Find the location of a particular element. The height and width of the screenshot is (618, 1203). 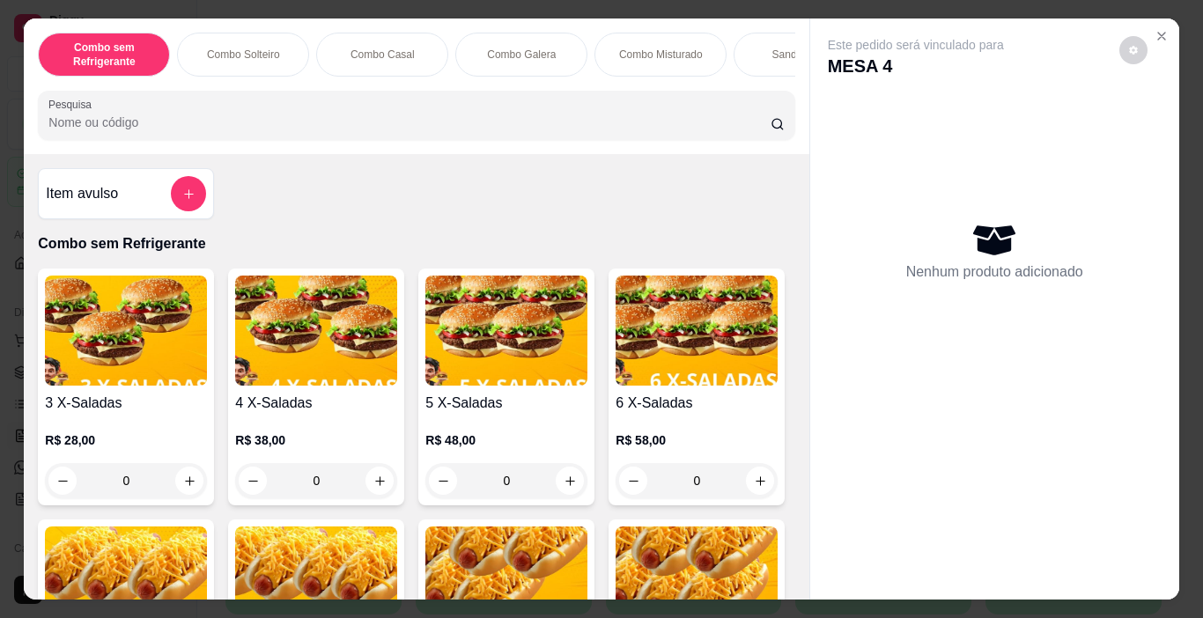

p: Este pedido será vinculado para is located at coordinates (916, 45).